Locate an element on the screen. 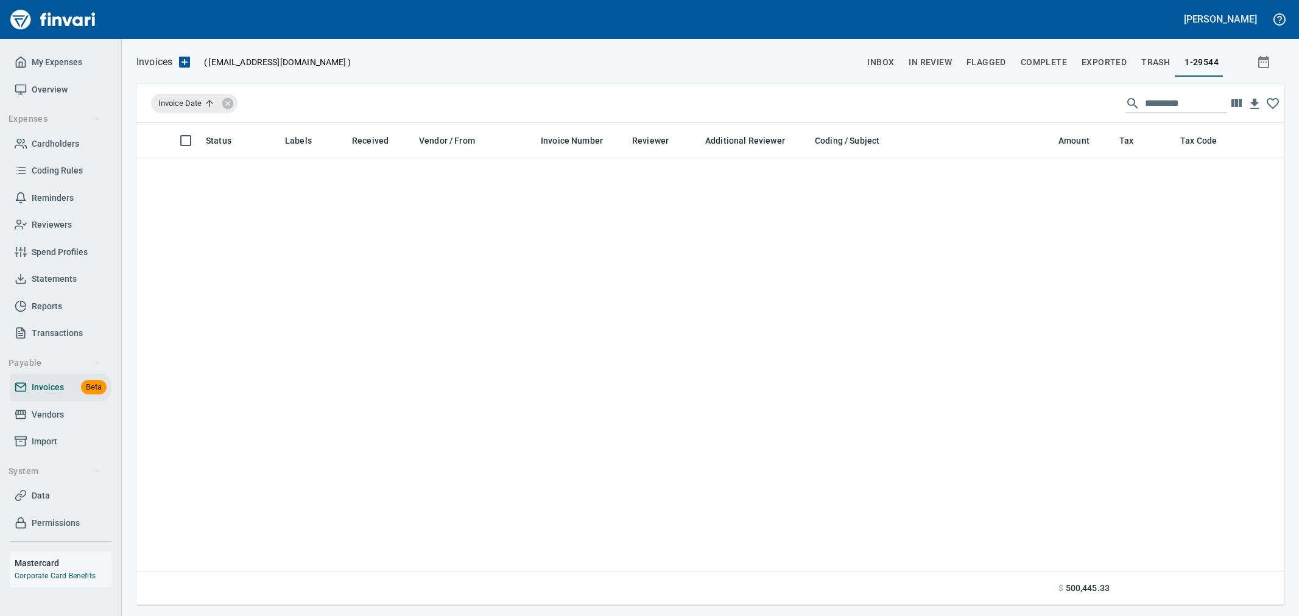 Image resolution: width=1299 pixels, height=616 pixels. span: Data is located at coordinates (41, 496).